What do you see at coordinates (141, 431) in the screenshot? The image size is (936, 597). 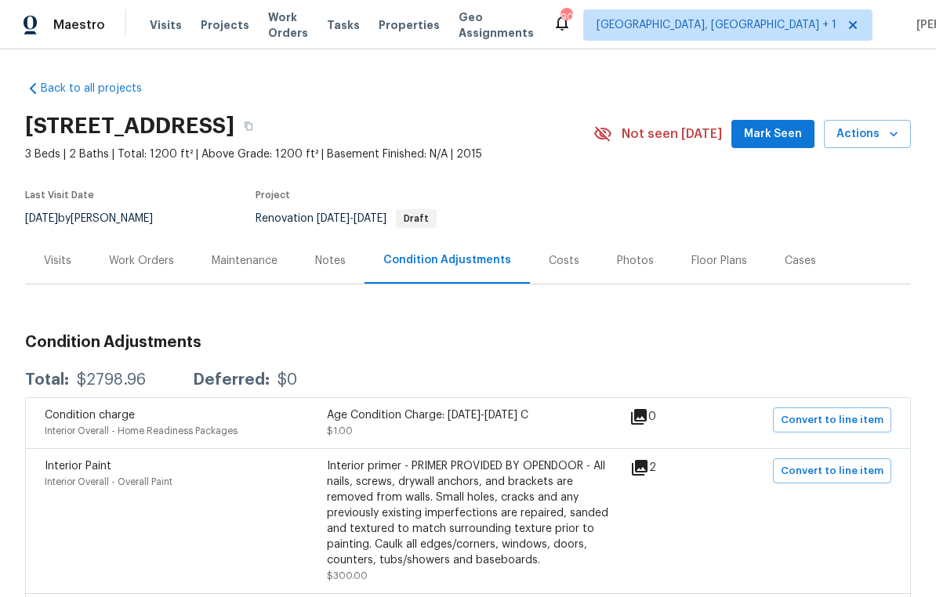 I see `span: Interior Overall - Home Readiness Packages` at bounding box center [141, 431].